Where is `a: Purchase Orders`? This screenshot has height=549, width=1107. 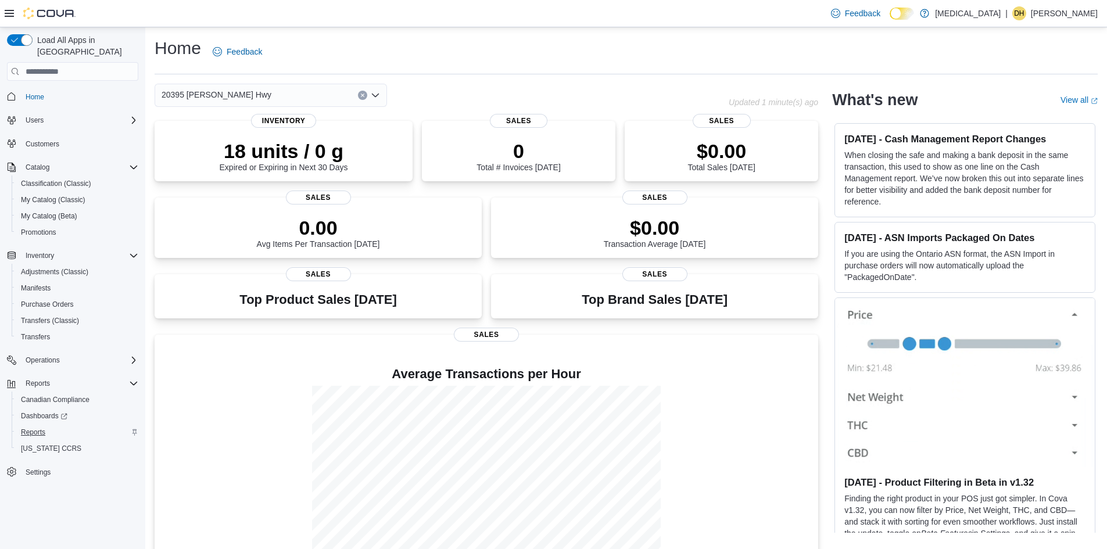 a: Purchase Orders is located at coordinates (47, 305).